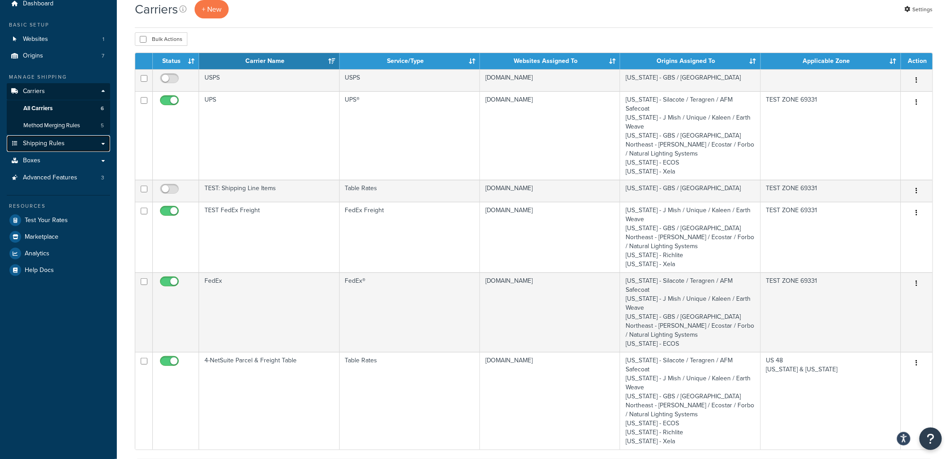  What do you see at coordinates (50, 177) in the screenshot?
I see `span: Advanced Features` at bounding box center [50, 177].